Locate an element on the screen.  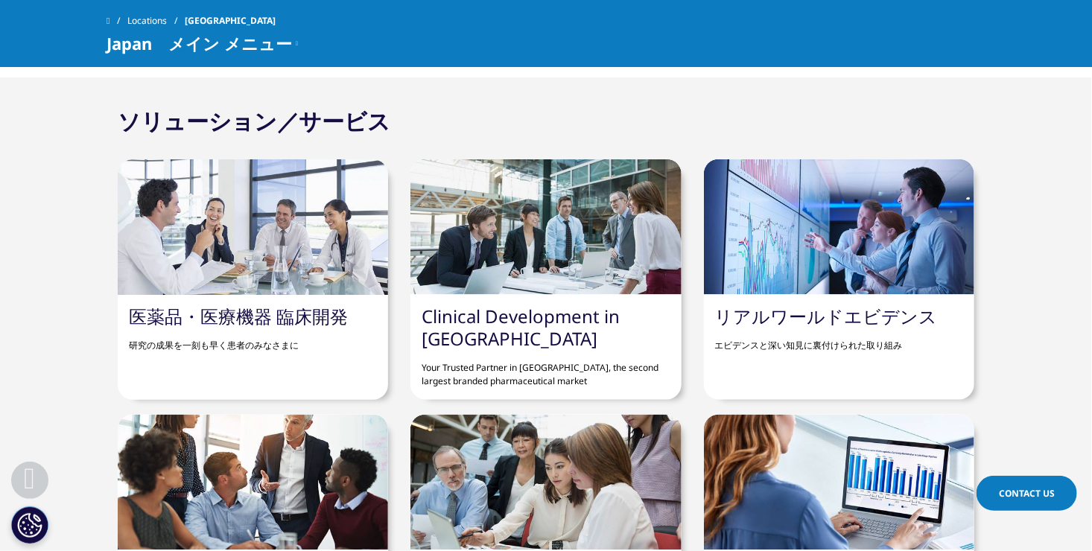
a: 医薬品・医療機器 臨床開発 is located at coordinates (238, 317).